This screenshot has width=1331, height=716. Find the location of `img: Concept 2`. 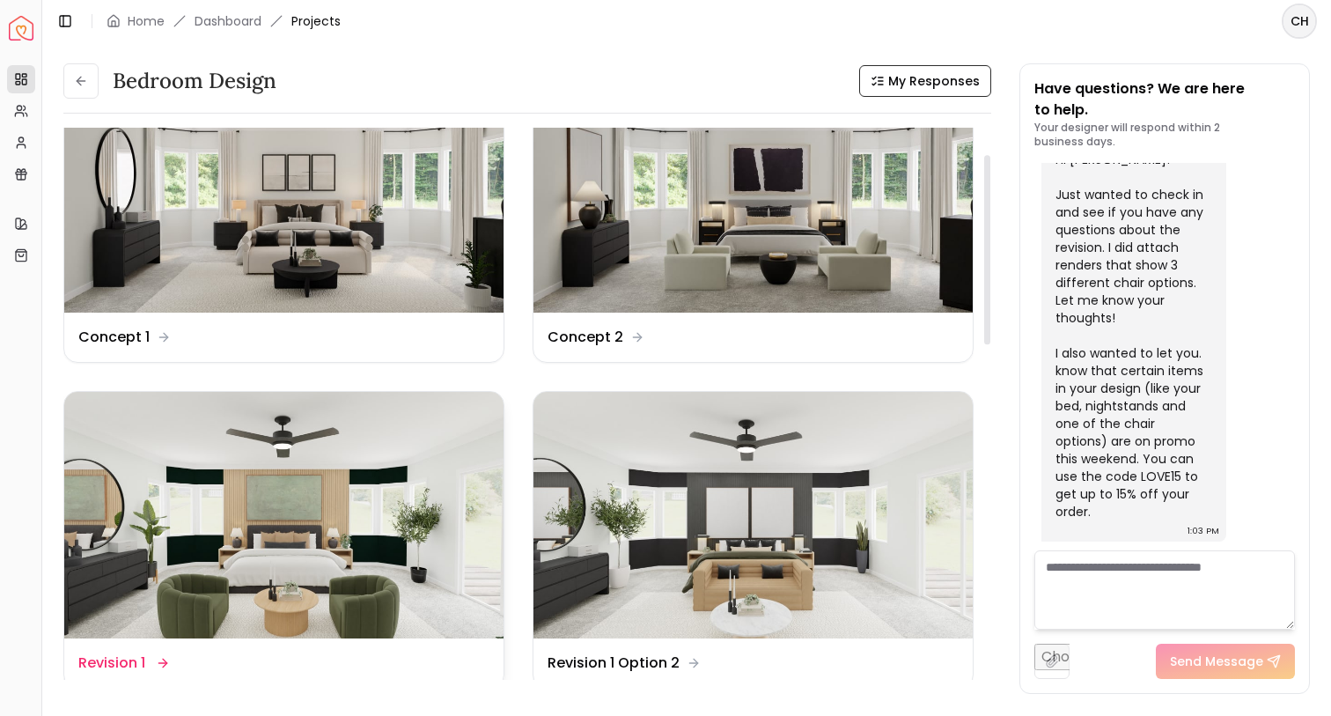

img: Concept 2 is located at coordinates (753, 188).